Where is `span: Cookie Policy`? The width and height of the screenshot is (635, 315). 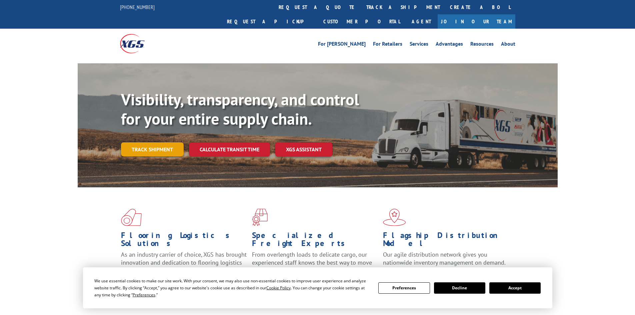
span: Cookie Policy is located at coordinates (278, 288).